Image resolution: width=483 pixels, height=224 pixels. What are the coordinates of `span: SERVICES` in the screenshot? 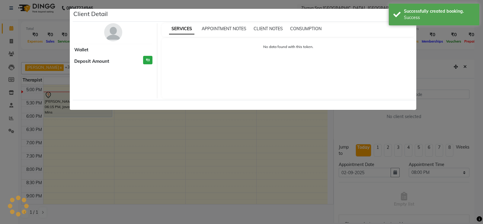 It's located at (182, 29).